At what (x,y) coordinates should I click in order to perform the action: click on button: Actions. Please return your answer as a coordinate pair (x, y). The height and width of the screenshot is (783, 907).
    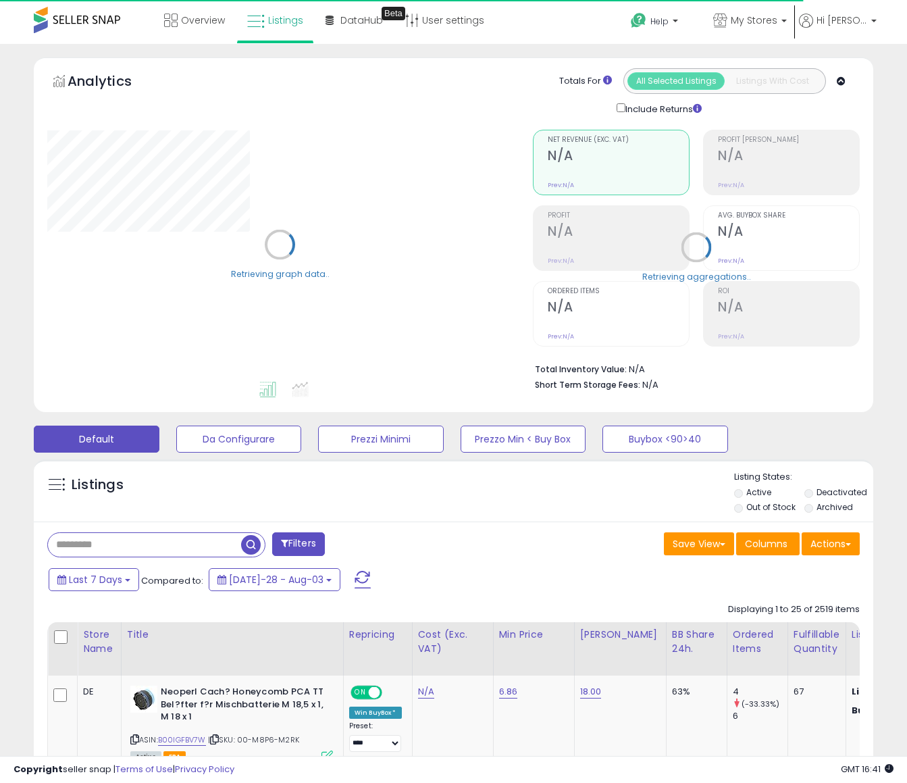
    Looking at the image, I should click on (830, 544).